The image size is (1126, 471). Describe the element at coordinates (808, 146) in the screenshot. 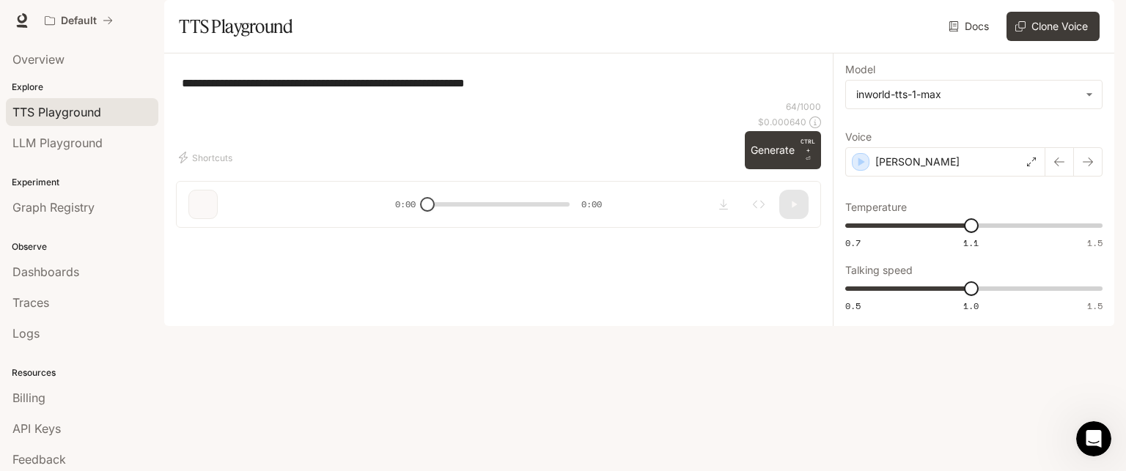

I see `p: CTRL +` at that location.